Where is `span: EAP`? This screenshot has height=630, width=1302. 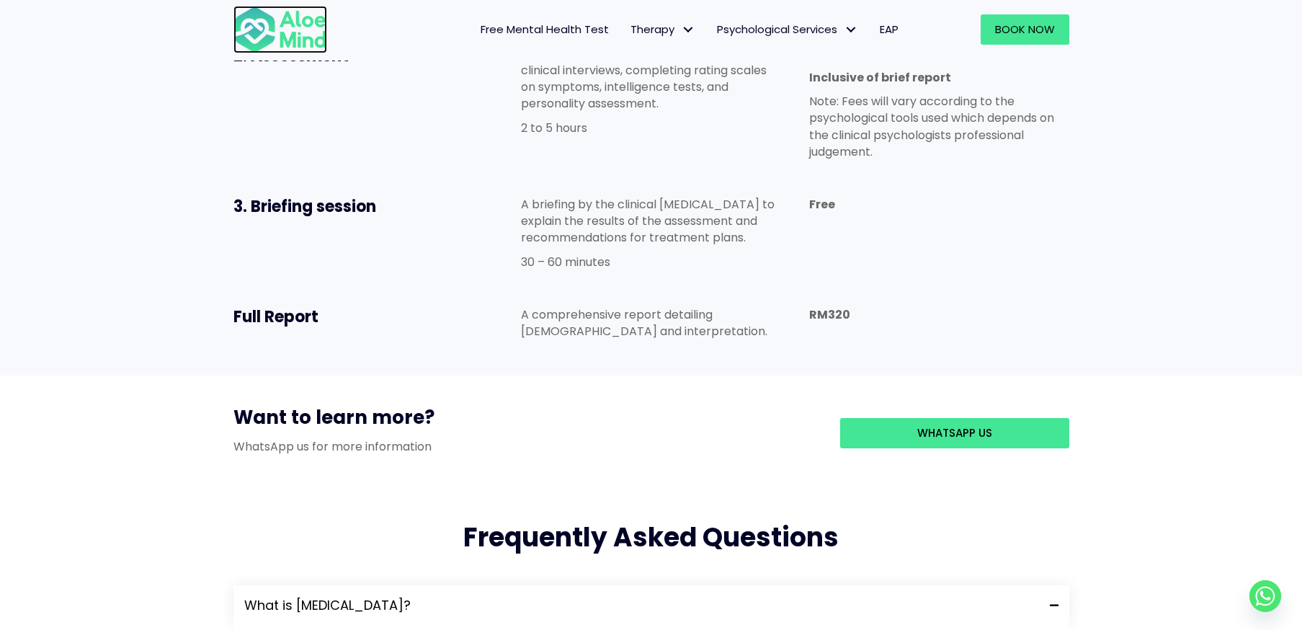 span: EAP is located at coordinates (889, 29).